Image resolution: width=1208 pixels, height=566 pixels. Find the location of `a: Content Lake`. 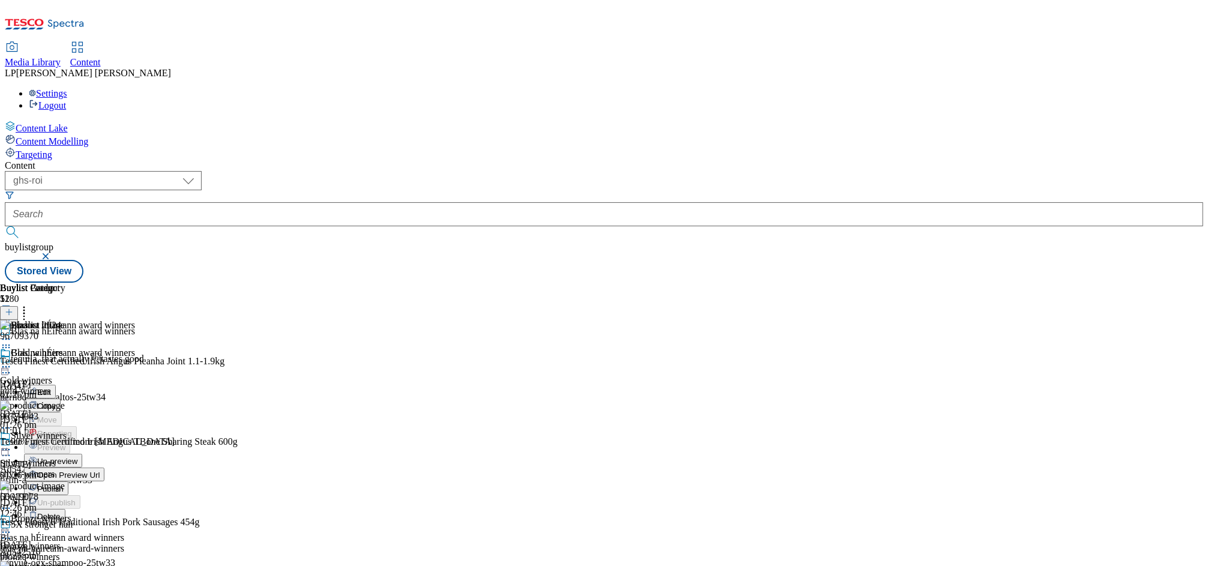

a: Content Lake is located at coordinates (604, 127).